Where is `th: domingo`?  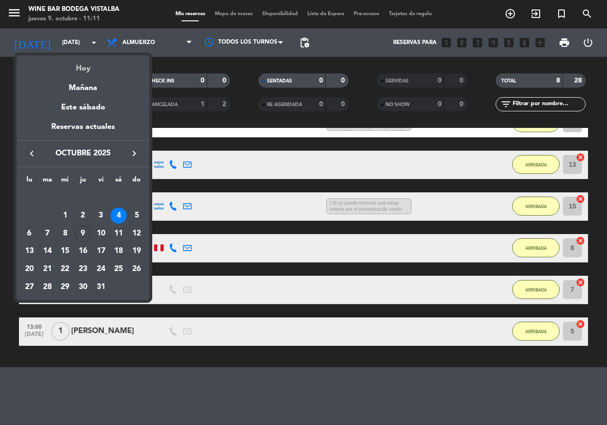
th: domingo is located at coordinates (137, 182).